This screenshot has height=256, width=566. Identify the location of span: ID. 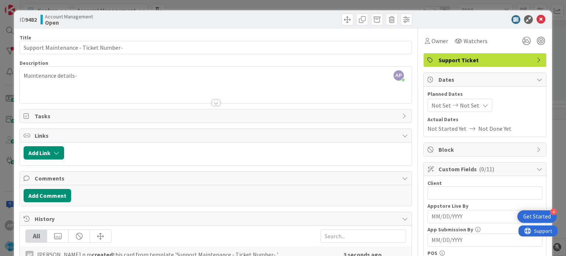
(28, 20).